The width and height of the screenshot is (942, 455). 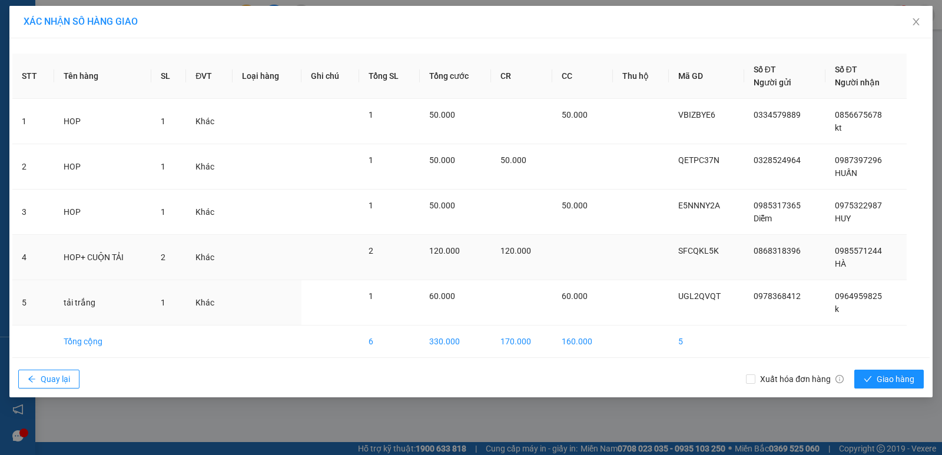 I want to click on td: tải trắng, so click(x=102, y=303).